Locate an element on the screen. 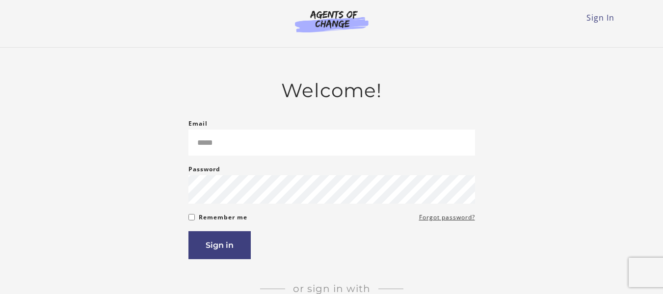 The height and width of the screenshot is (294, 663). a: Sign In is located at coordinates (601, 18).